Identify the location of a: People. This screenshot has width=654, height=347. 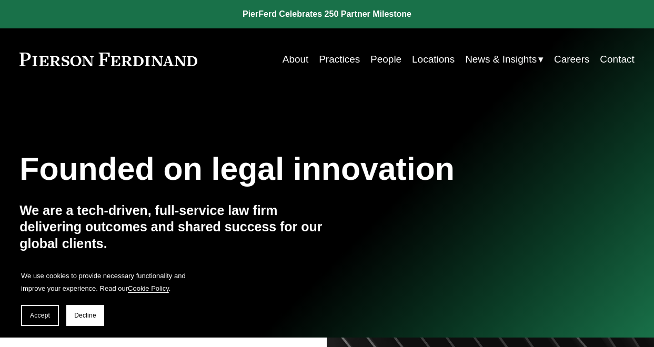
(386, 59).